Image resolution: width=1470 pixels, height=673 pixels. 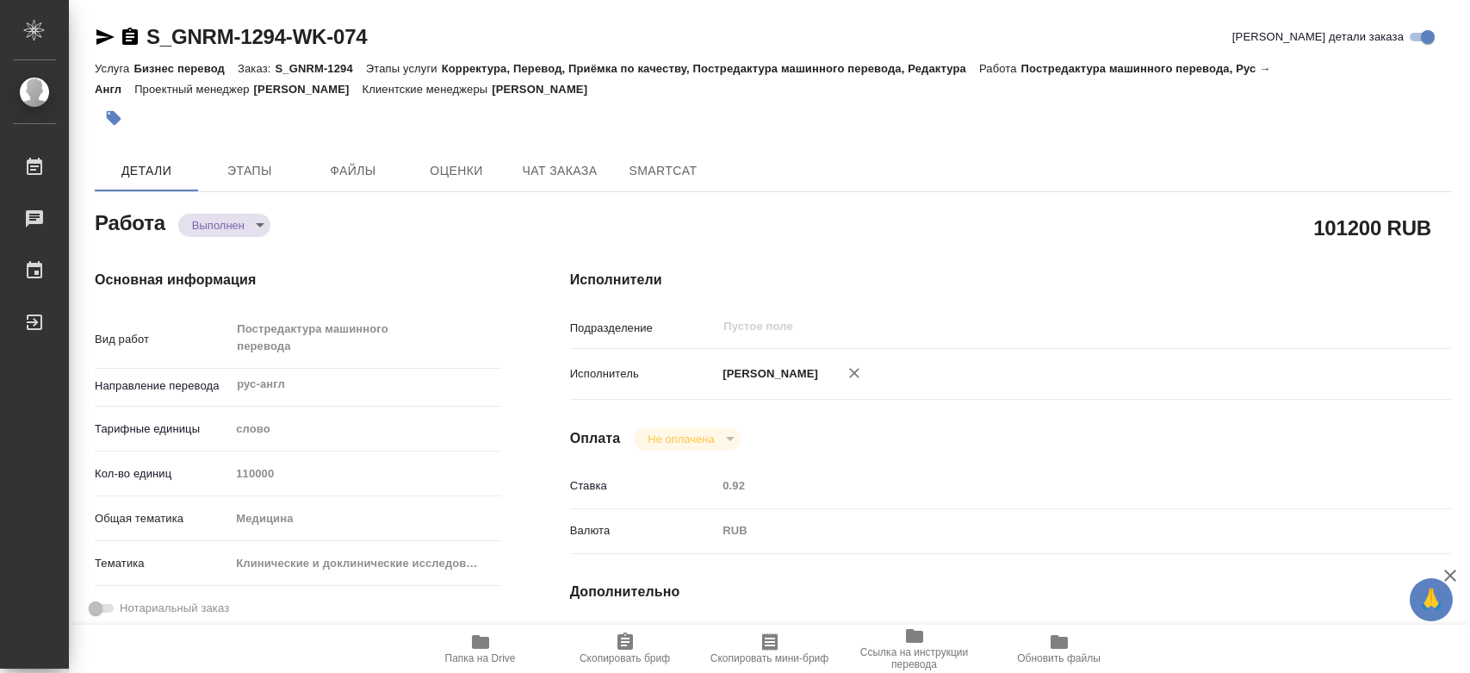 I want to click on p: Валюта, so click(x=644, y=531).